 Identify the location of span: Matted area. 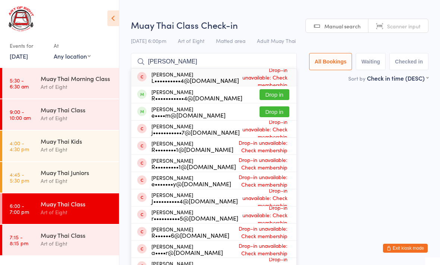
(231, 41).